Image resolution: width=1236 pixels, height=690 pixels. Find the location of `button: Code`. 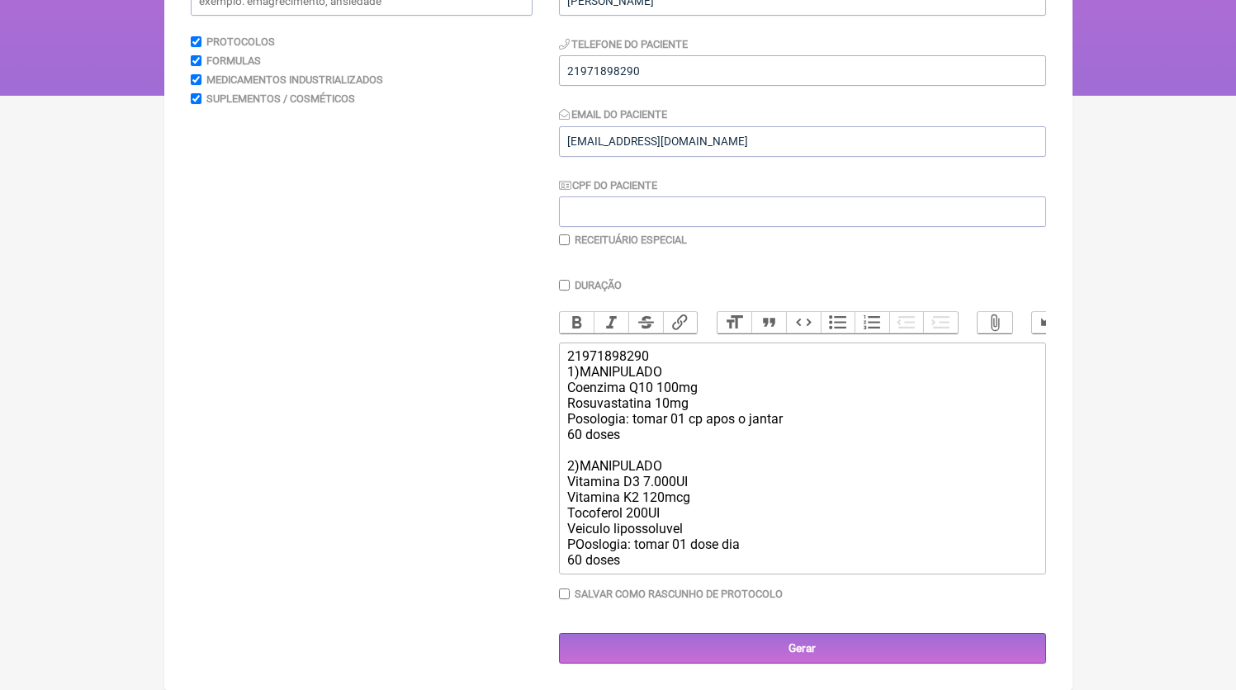

button: Code is located at coordinates (803, 323).